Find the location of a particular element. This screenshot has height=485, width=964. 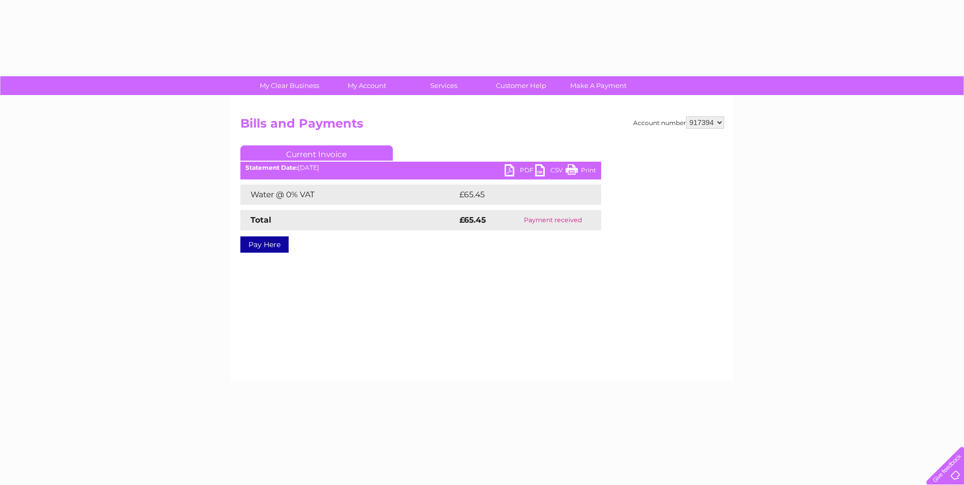

a: My Account is located at coordinates (366, 85).